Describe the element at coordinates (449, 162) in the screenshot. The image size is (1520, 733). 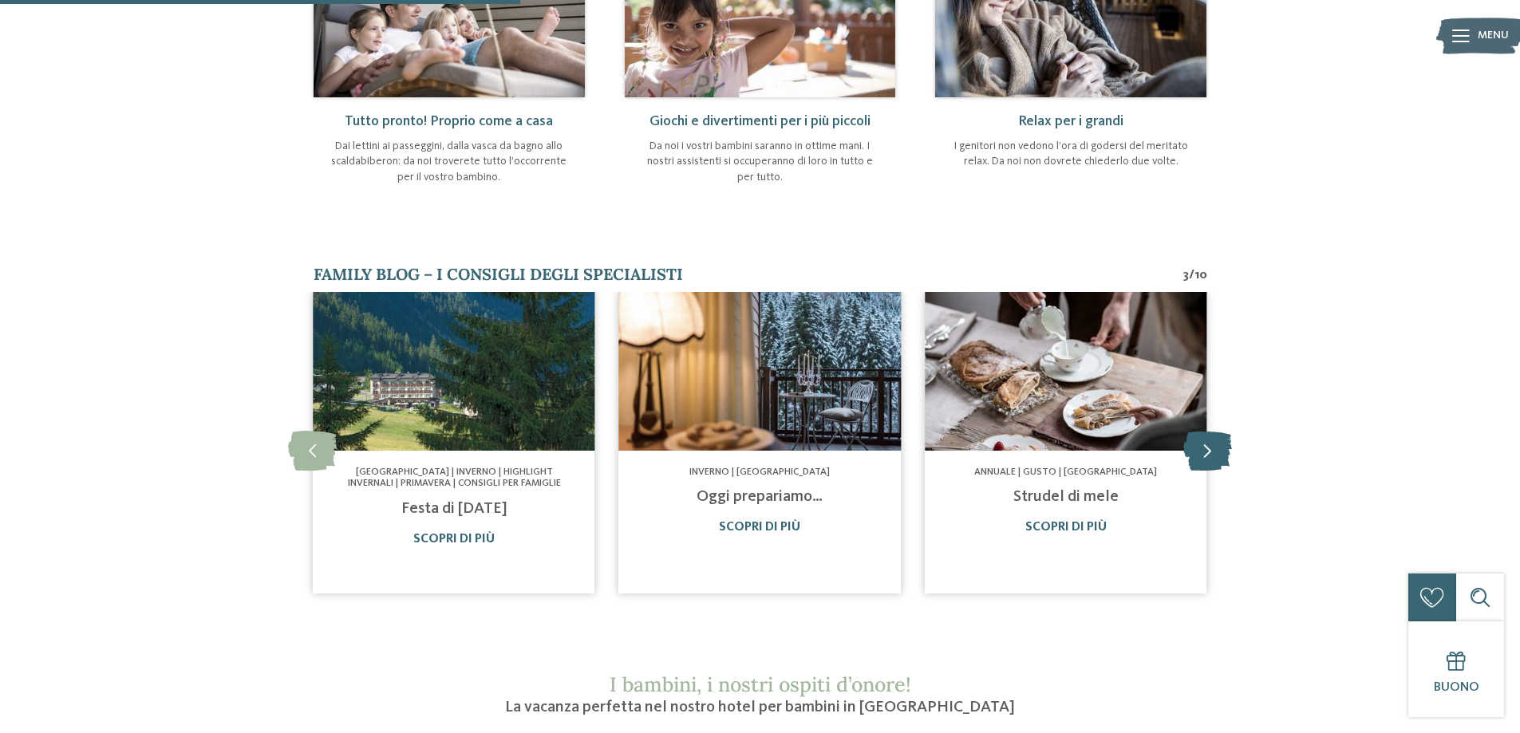
I see `p: Dai lettini ai passeggini, dalla vasca da bagno allo scaldabiberon: da noi troverete tutto l’occo...` at that location.